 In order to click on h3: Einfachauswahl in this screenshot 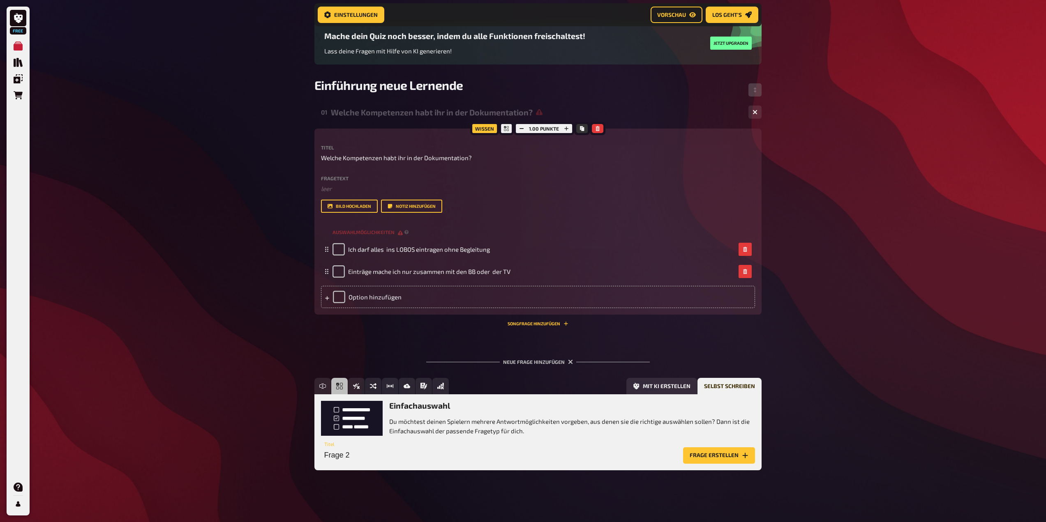, I will do `click(572, 406)`.